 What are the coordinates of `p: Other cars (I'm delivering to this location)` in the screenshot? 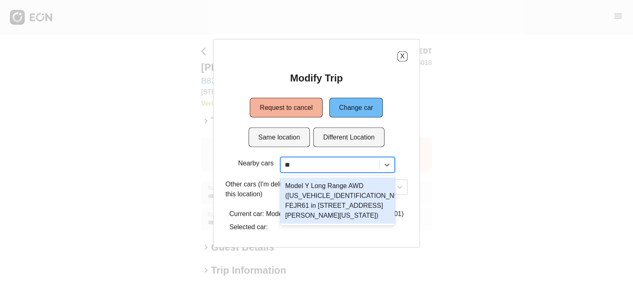 It's located at (269, 189).